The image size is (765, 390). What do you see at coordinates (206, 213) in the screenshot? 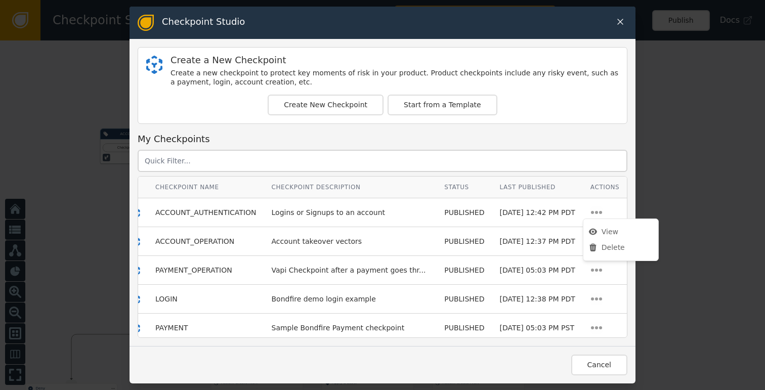
I see `span: ACCOUNT_AUTHENTICATION` at bounding box center [206, 213].